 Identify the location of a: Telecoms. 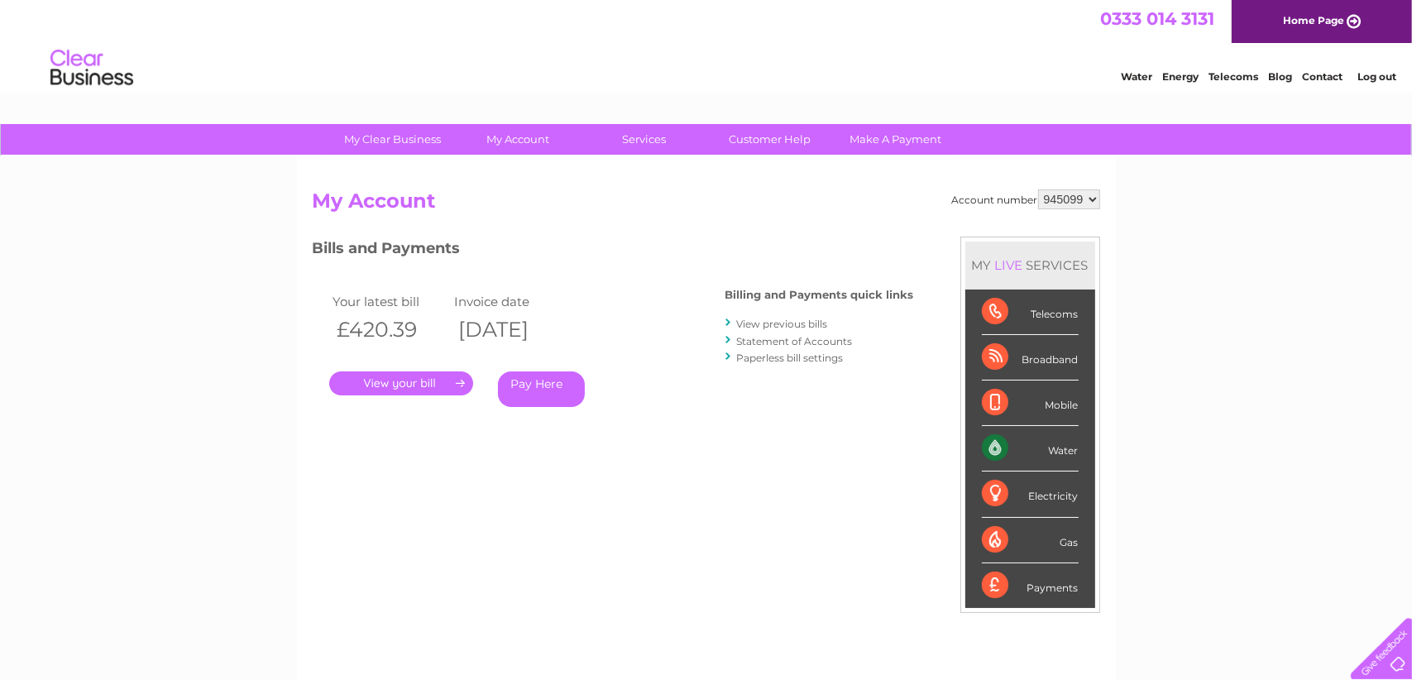
(1234, 76).